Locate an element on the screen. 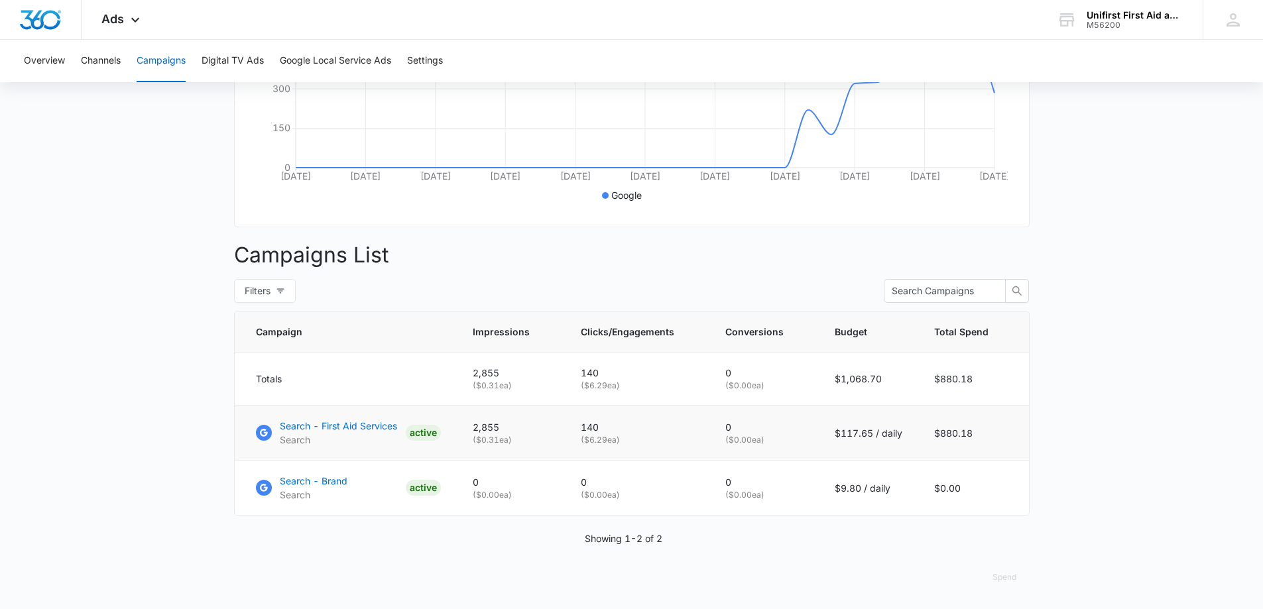 The height and width of the screenshot is (609, 1263). div: Totals is located at coordinates (348, 379).